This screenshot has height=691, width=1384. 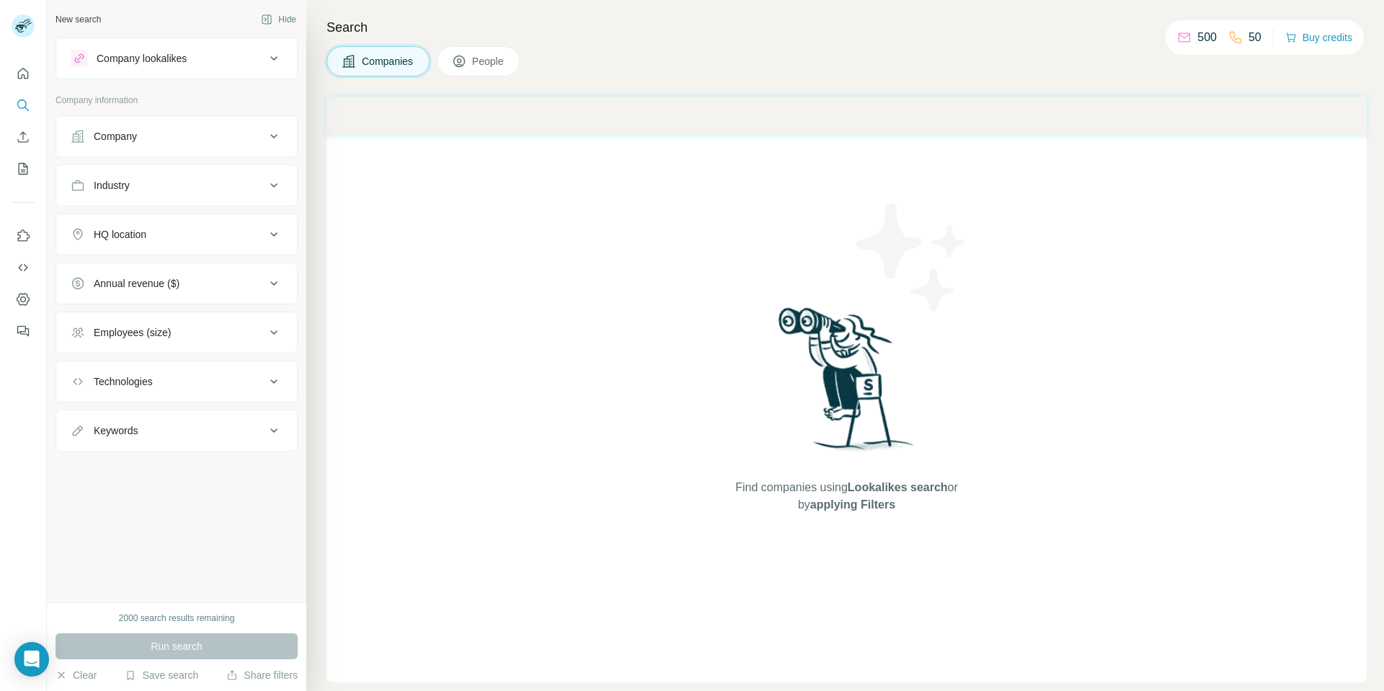 I want to click on p: 50, so click(x=1255, y=37).